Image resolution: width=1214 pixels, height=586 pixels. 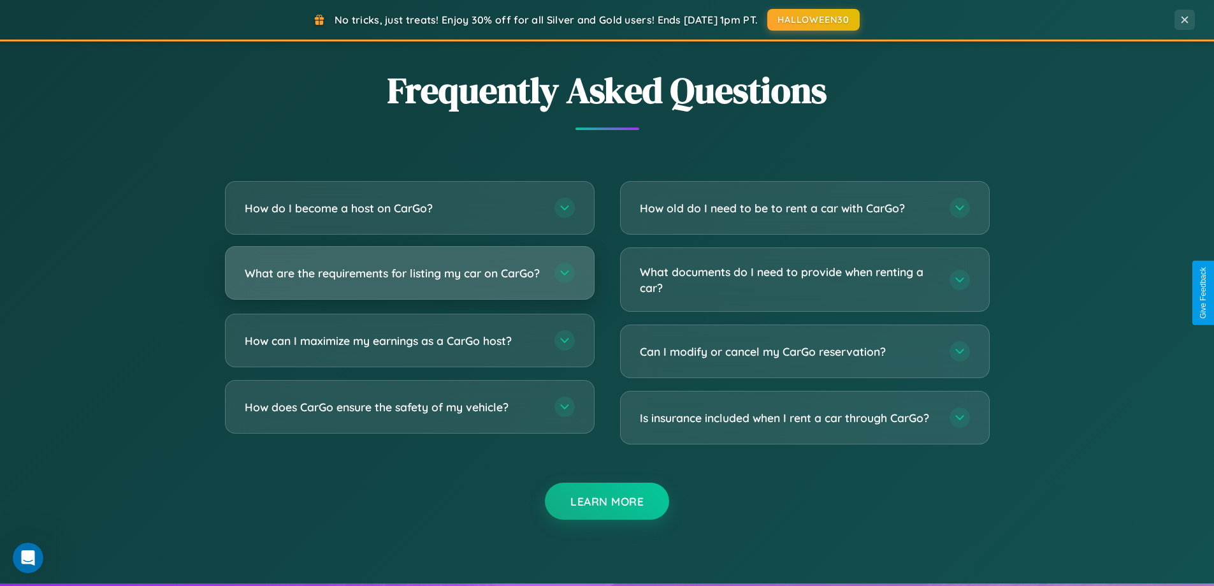 What do you see at coordinates (393, 407) in the screenshot?
I see `h3: How does CarGo ensure the safety of my vehicle?` at bounding box center [393, 407].